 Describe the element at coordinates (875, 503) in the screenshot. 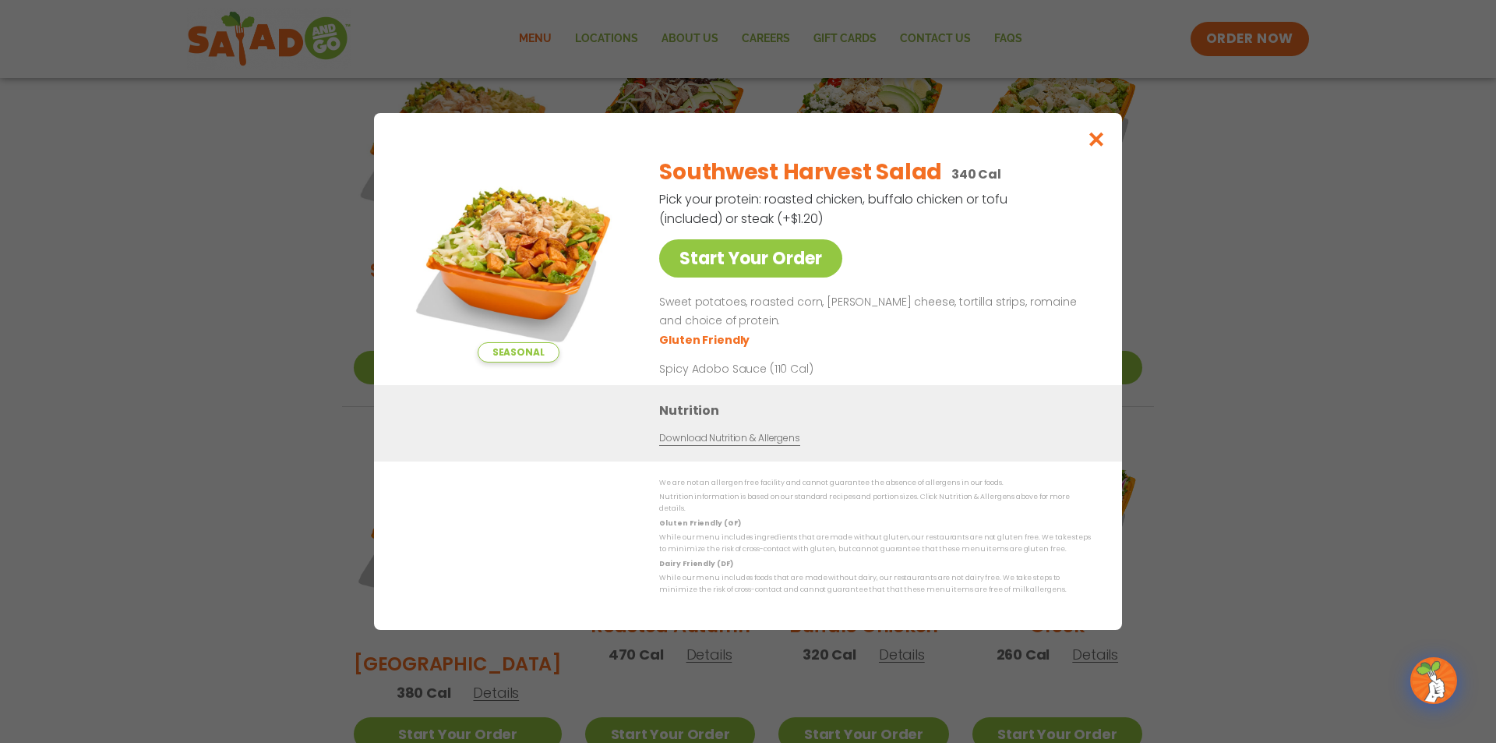

I see `p: Nutrition information is based on our standard recipes and portion sizes. Click Nutrition & Aller...` at that location.